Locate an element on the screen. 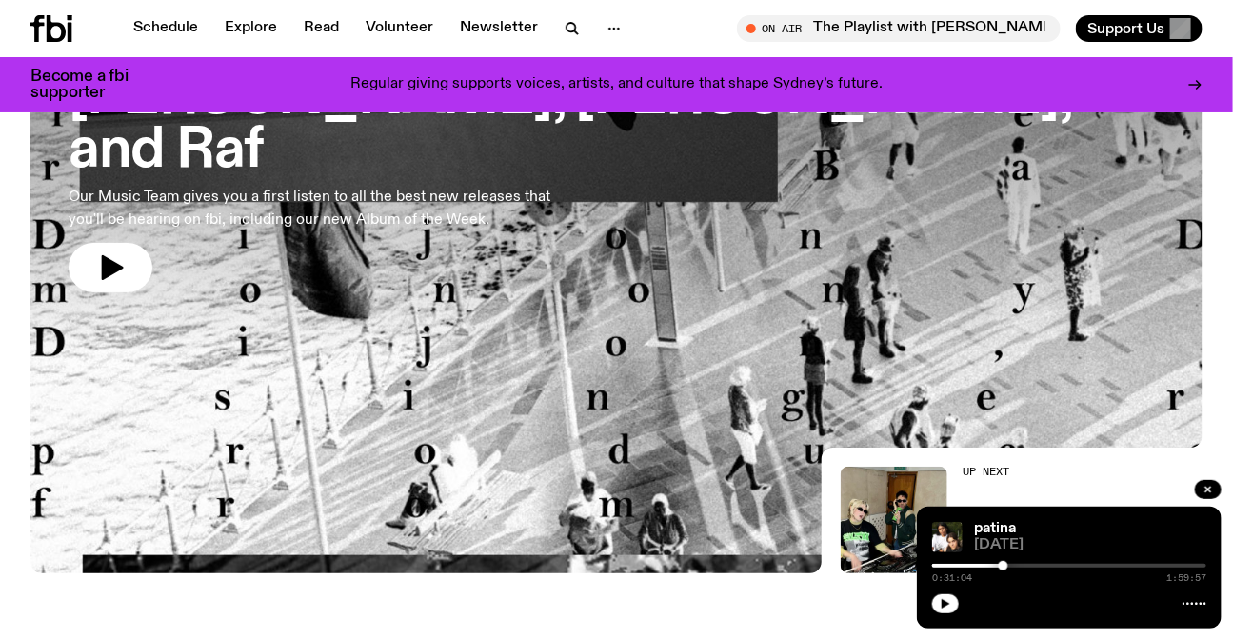 The width and height of the screenshot is (1233, 640). span: 0:31:04 is located at coordinates (952, 578).